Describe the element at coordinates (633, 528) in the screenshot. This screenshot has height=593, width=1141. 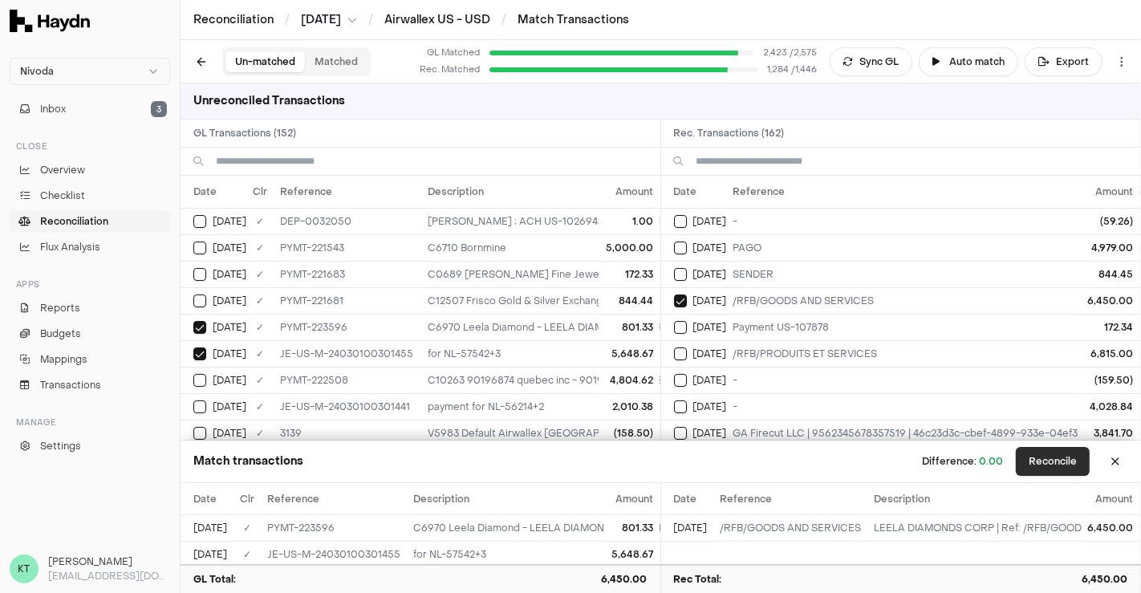
I see `td: 801.33` at that location.